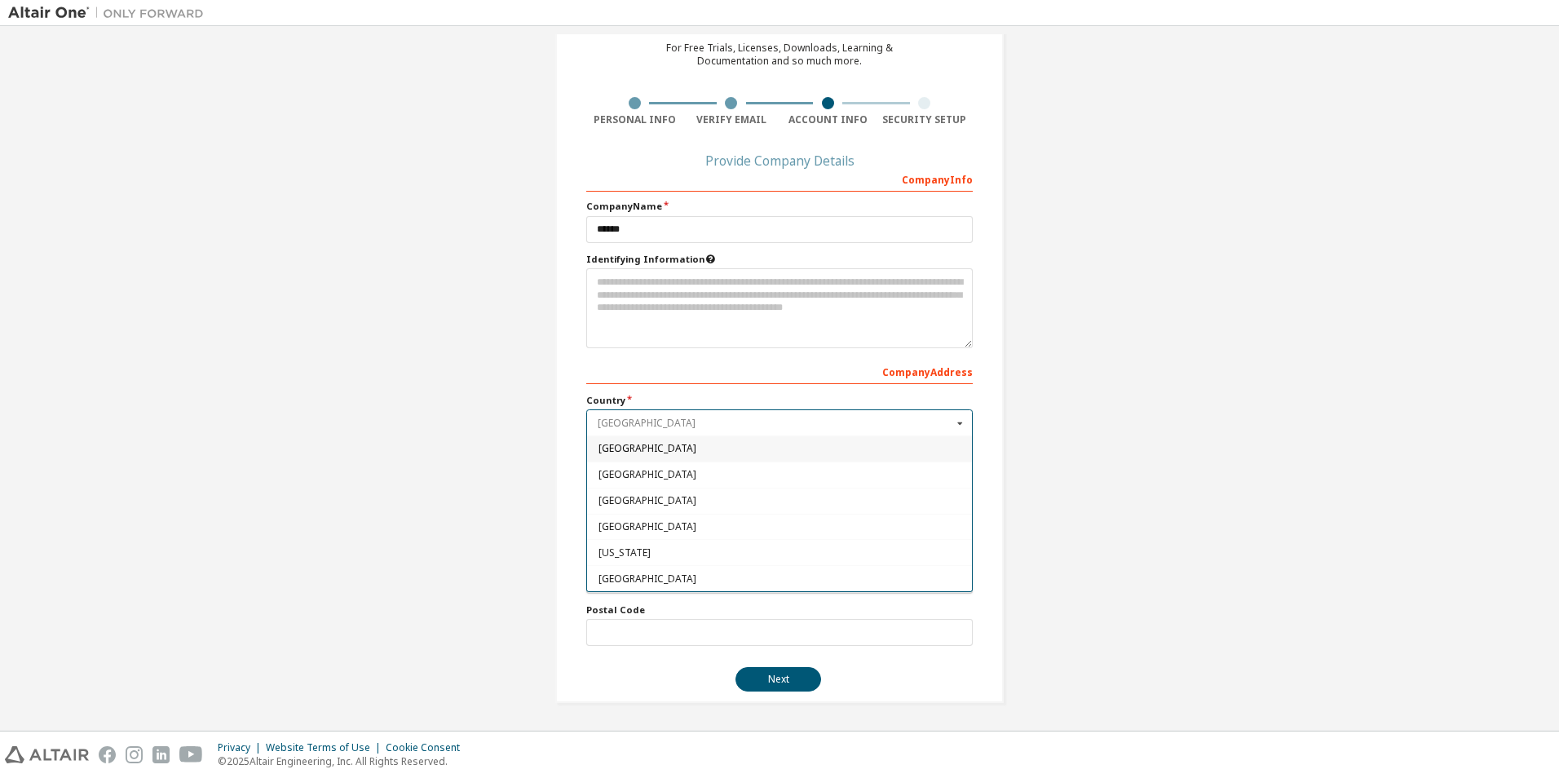  Describe the element at coordinates (191, 754) in the screenshot. I see `img: youtube.svg` at that location.